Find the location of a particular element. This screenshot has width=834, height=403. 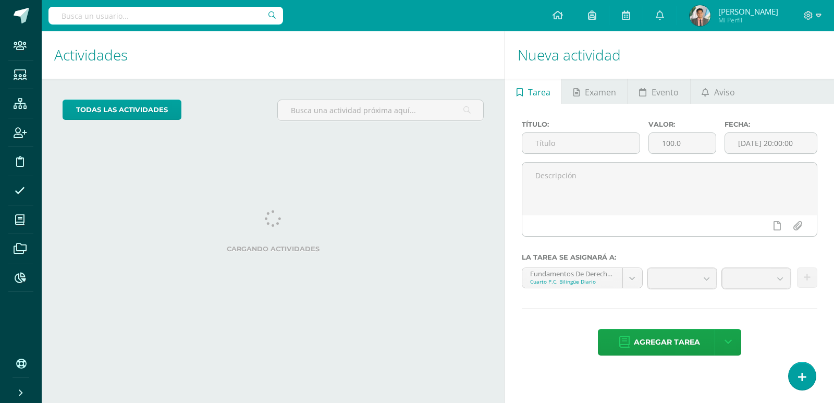

h1: Actividades is located at coordinates (273, 55).